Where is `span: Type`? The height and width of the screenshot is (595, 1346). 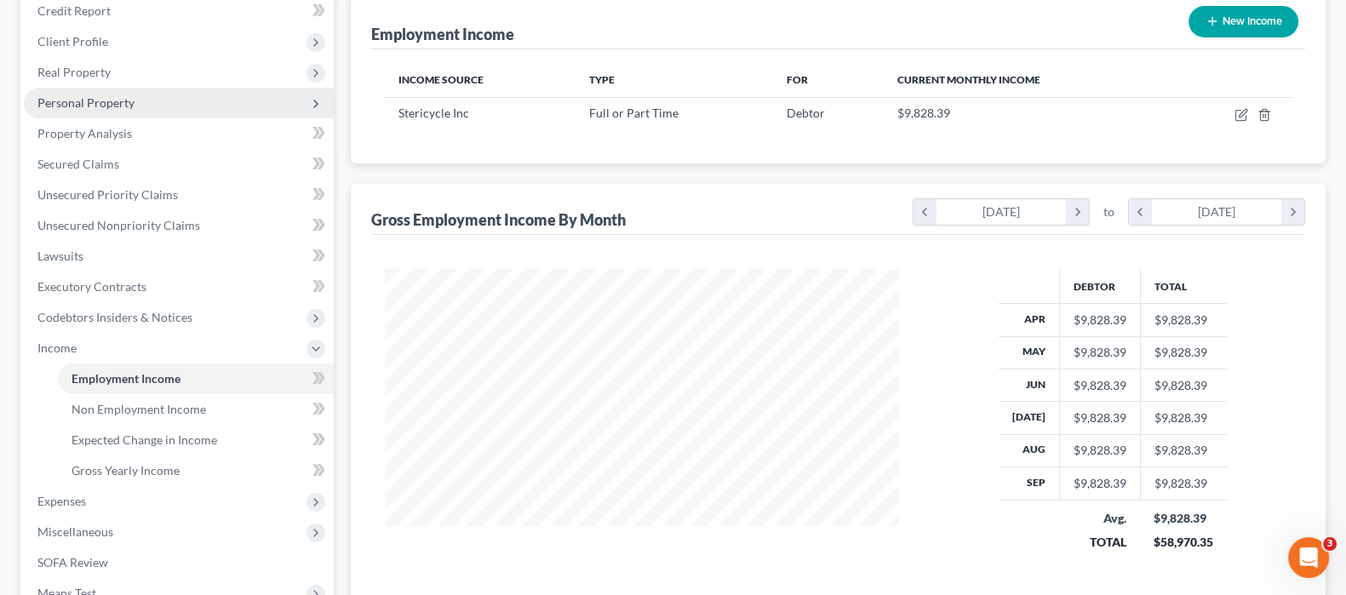
span: Type is located at coordinates (602, 79).